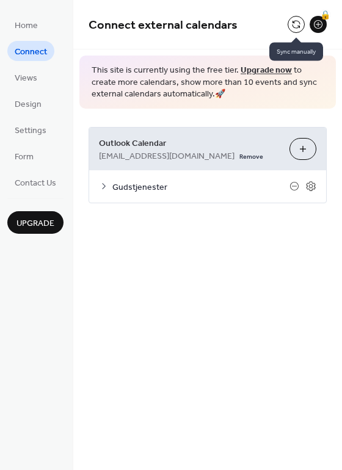  Describe the element at coordinates (30, 131) in the screenshot. I see `span: Settings` at that location.